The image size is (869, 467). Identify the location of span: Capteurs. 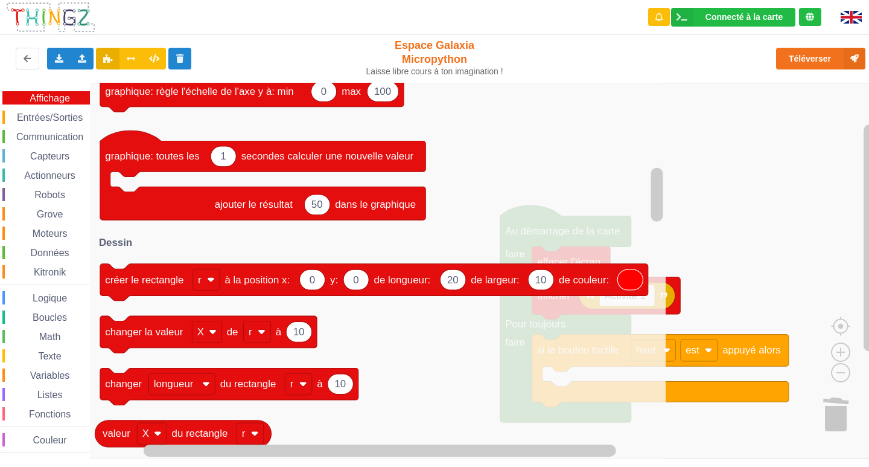
(49, 156).